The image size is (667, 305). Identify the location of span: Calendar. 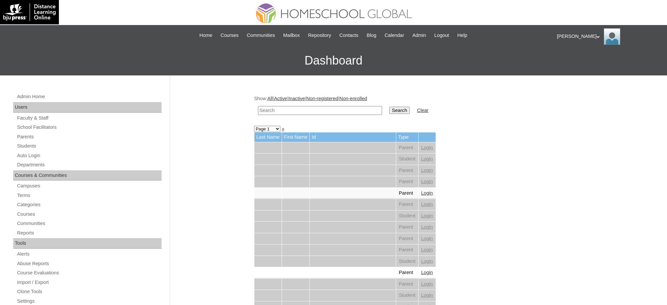
(394, 35).